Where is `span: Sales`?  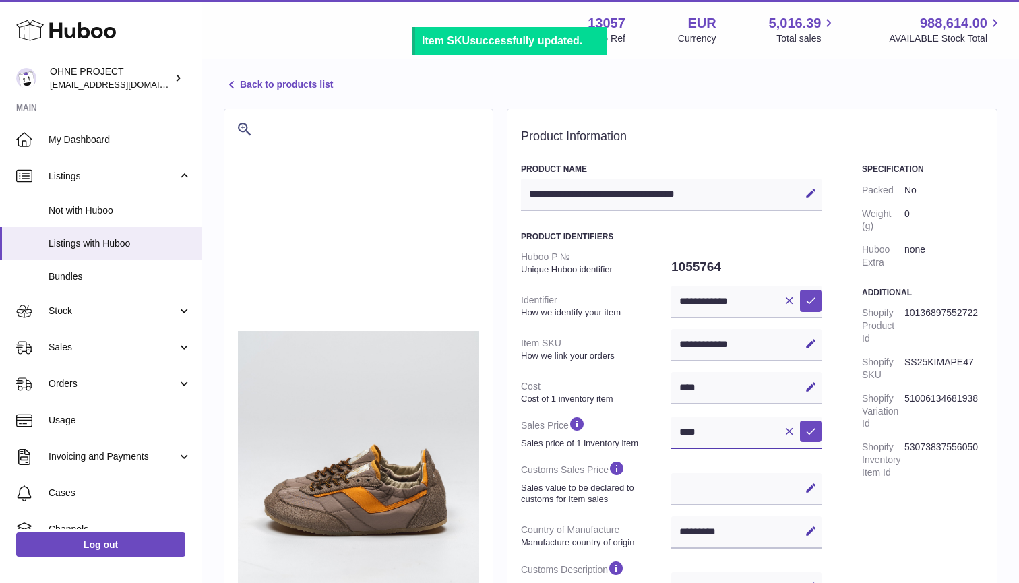 span: Sales is located at coordinates (113, 347).